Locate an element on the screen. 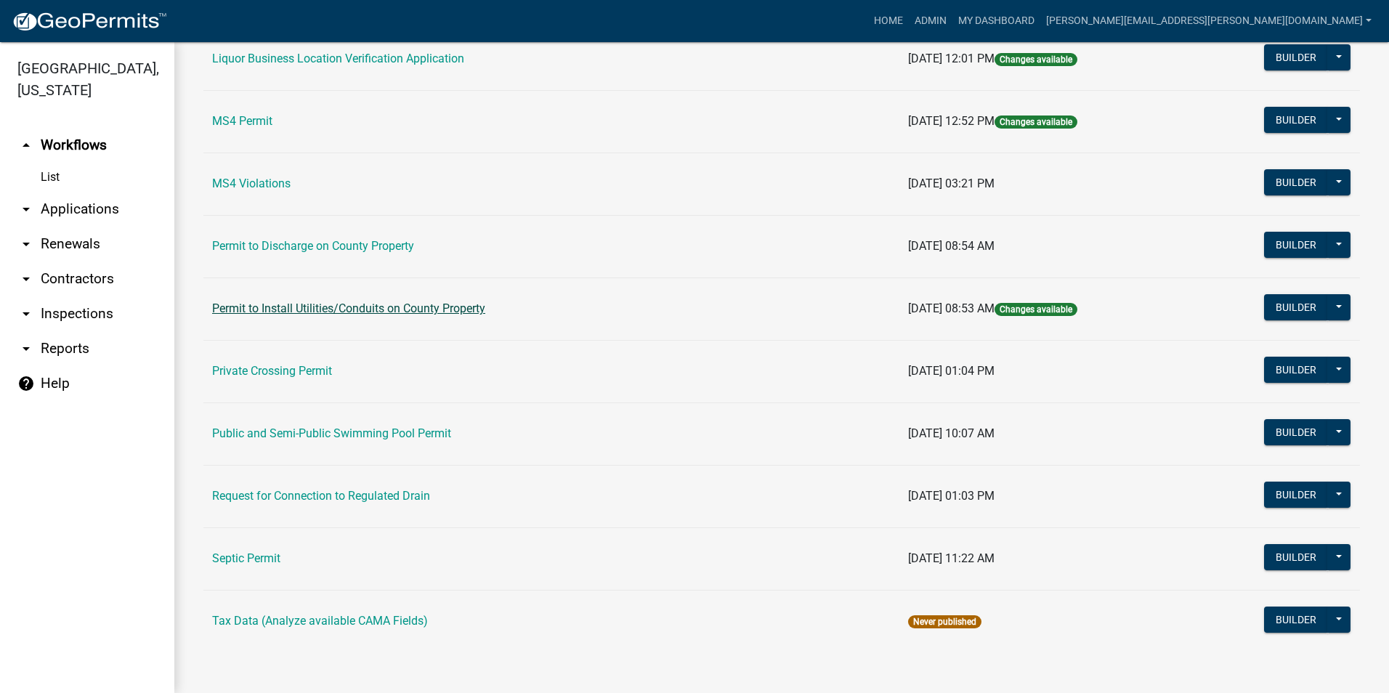 This screenshot has width=1389, height=693. a: MS4 Permit is located at coordinates (242, 121).